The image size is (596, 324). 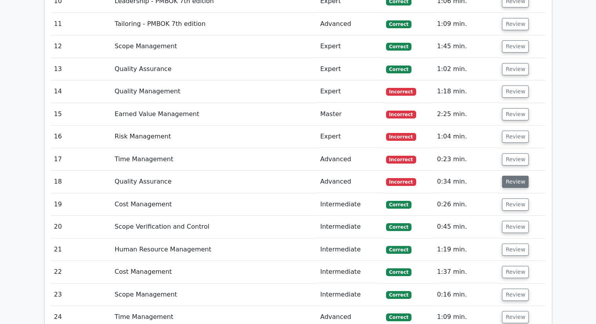 I want to click on td: 11, so click(x=81, y=24).